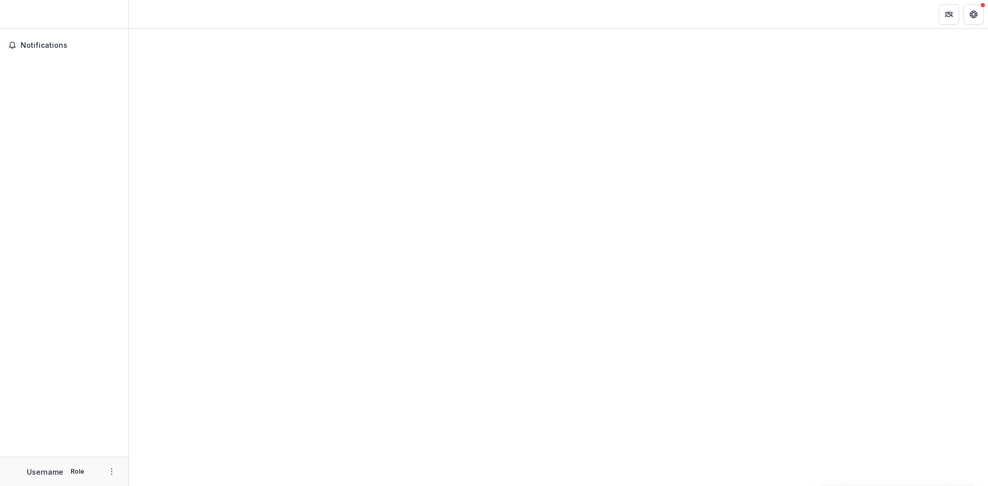  I want to click on button: Notifications, so click(64, 45).